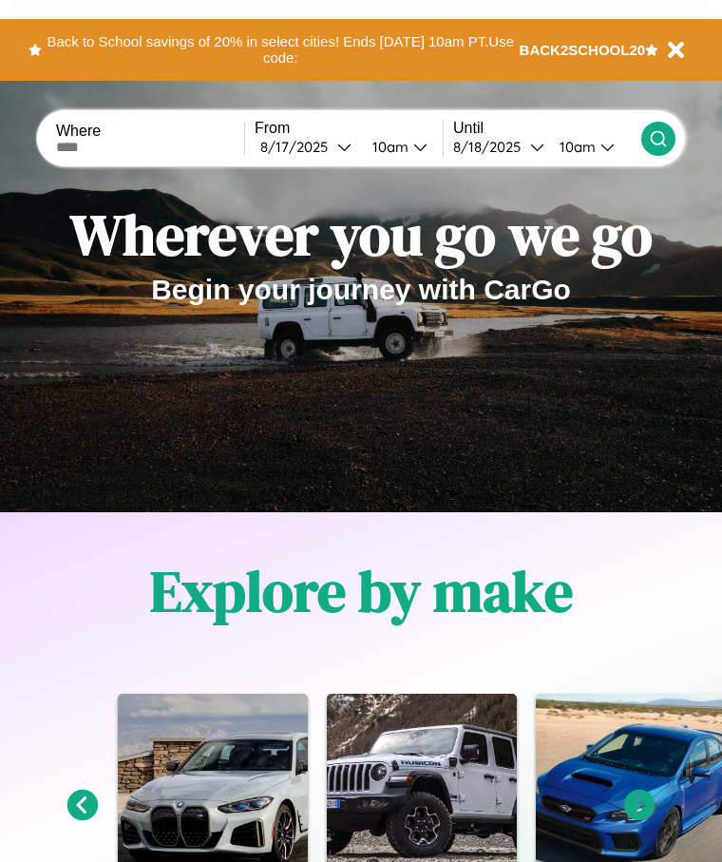 This screenshot has width=722, height=862. I want to click on label: Until, so click(547, 128).